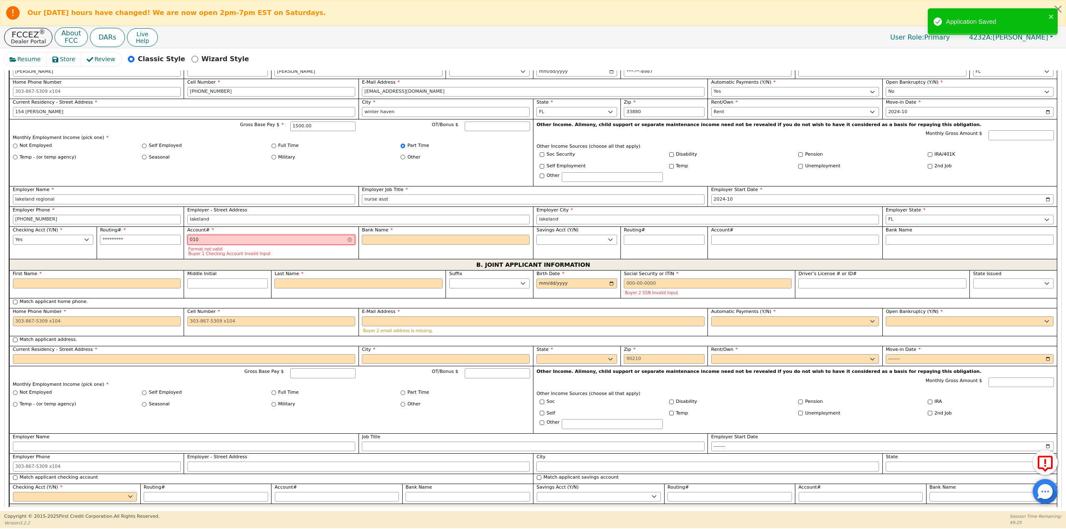 The image size is (1066, 529). What do you see at coordinates (271, 254) in the screenshot?
I see `p: Buyer 1 Checking Account Invalid Input` at bounding box center [271, 254].